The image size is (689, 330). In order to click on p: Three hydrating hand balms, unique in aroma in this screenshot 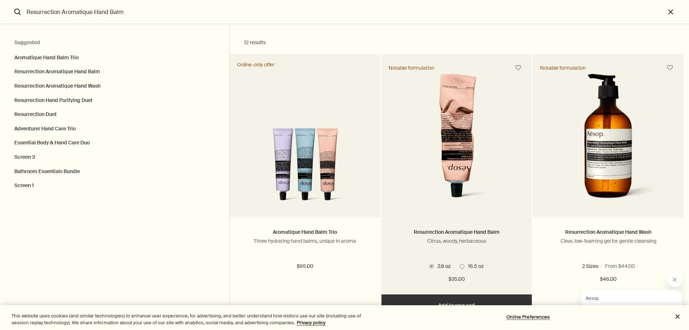, I will do `click(305, 241)`.